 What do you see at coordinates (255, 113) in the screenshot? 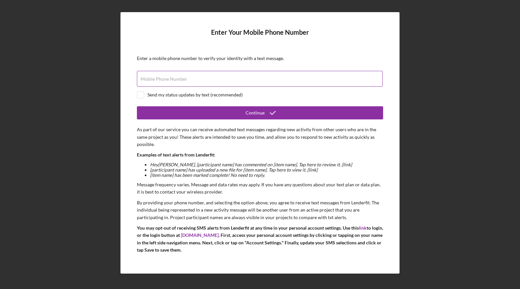
I see `div: Continue` at bounding box center [255, 113].